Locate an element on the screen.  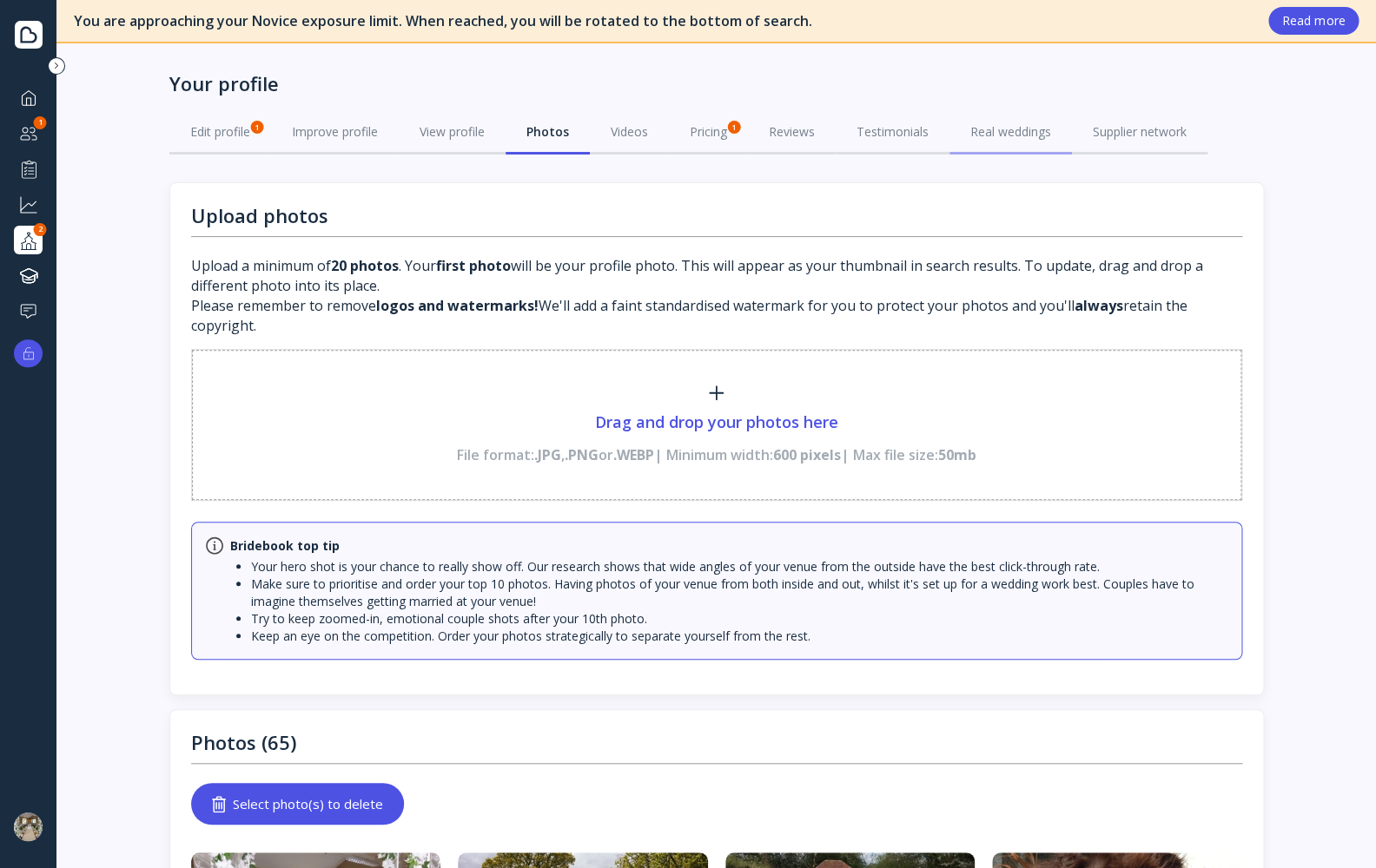
strong: .PNG is located at coordinates (581, 455).